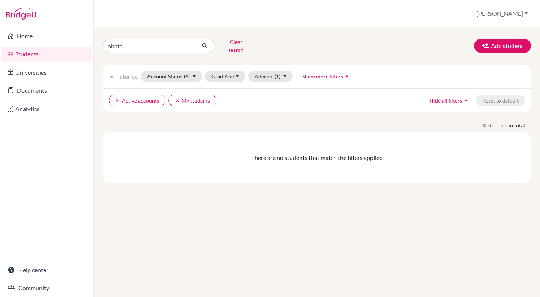  What do you see at coordinates (449, 100) in the screenshot?
I see `button: Hide all filtersarrow_drop_up` at bounding box center [449, 100].